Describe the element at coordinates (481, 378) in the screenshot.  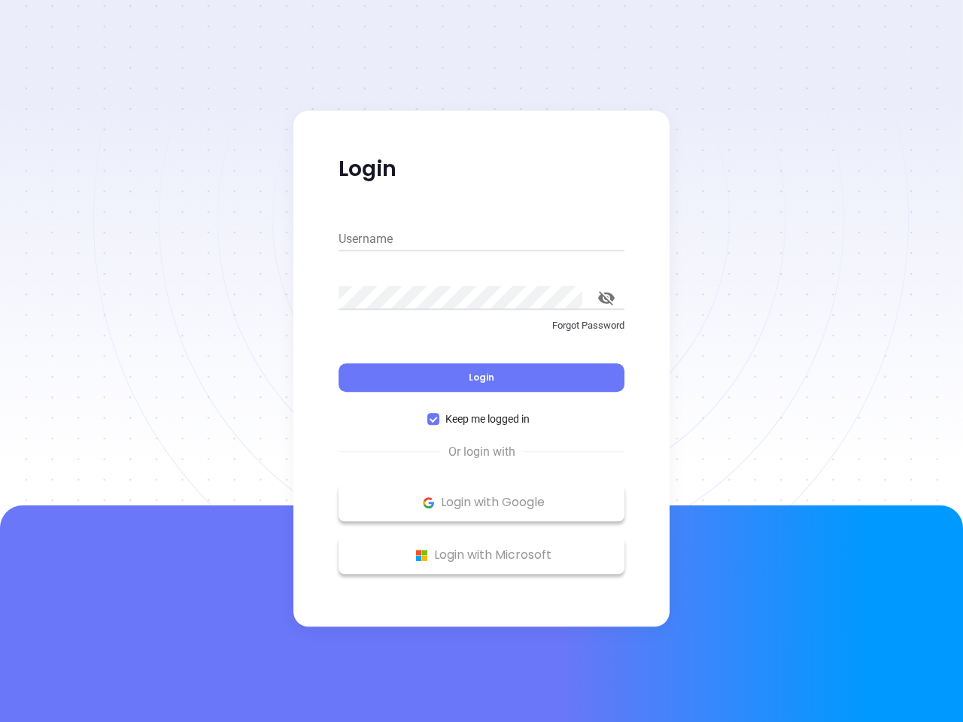
I see `button: Login` at that location.